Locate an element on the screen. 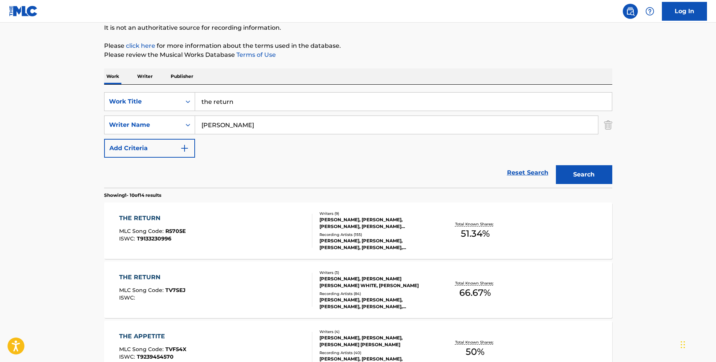  span: 50 % is located at coordinates (475, 352).